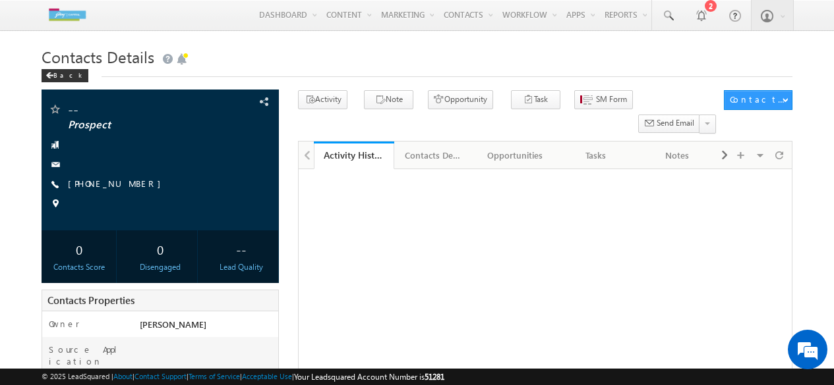 This screenshot has height=385, width=834. What do you see at coordinates (354, 155) in the screenshot?
I see `div: Activity History` at bounding box center [354, 155].